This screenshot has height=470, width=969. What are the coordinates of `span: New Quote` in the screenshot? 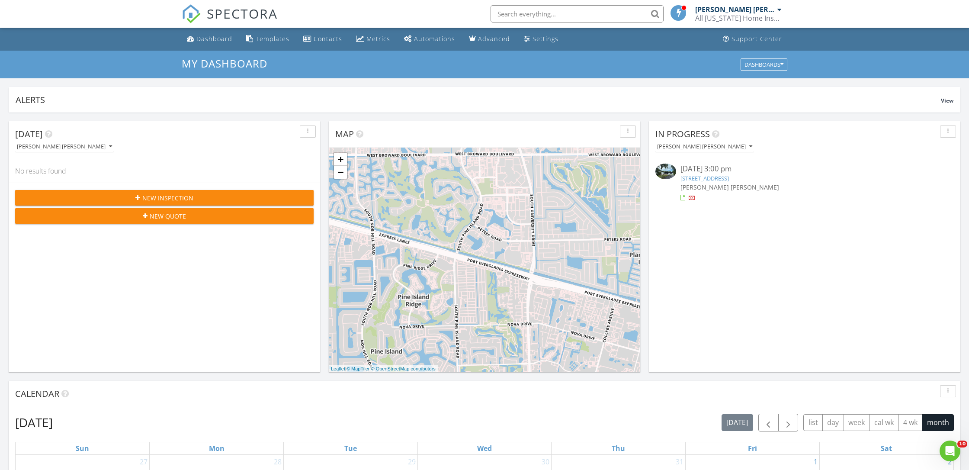 It's located at (168, 216).